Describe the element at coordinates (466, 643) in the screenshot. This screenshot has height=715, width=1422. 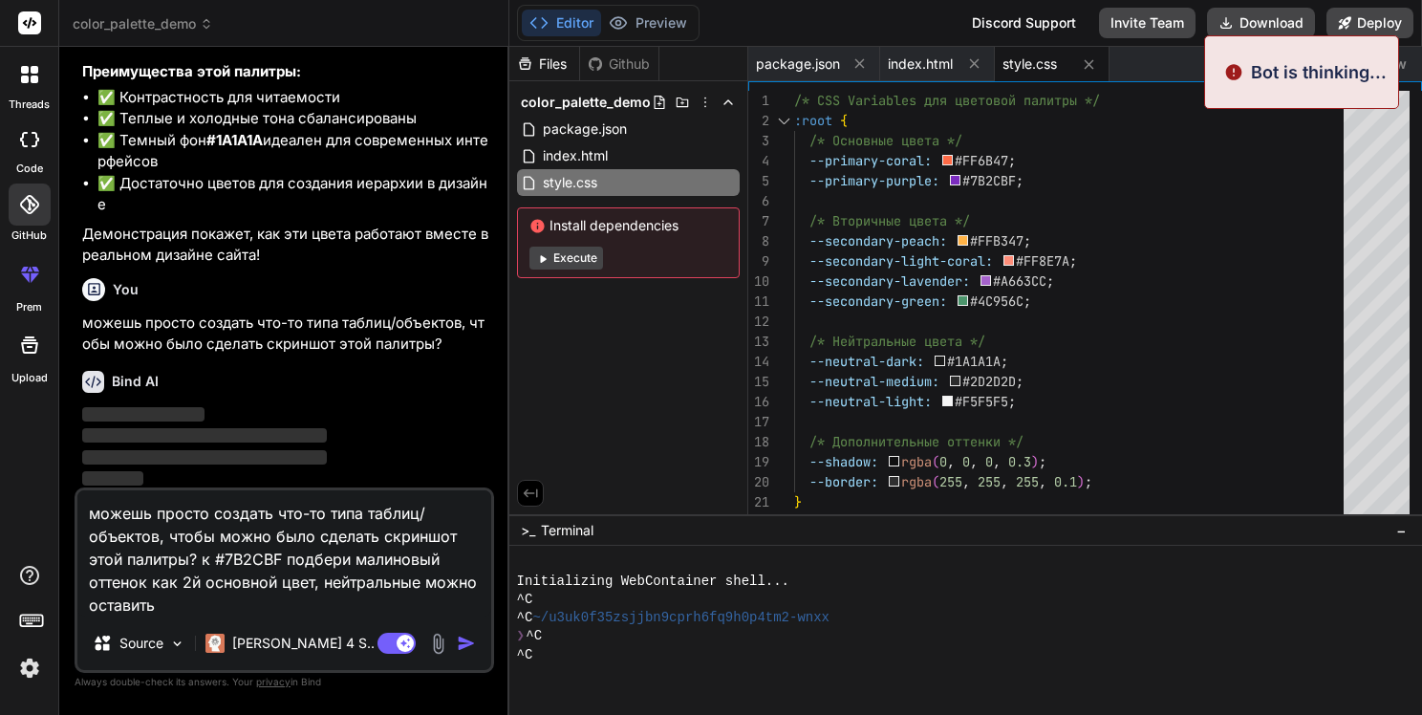
I see `img: icon` at that location.